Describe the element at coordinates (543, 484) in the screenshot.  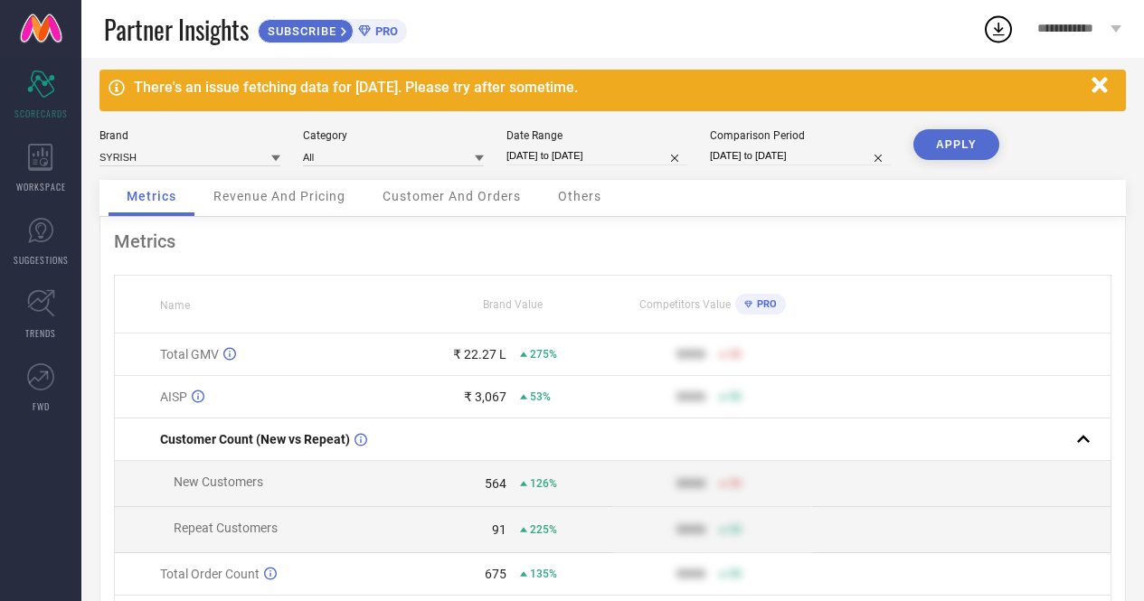
I see `span: 126%` at that location.